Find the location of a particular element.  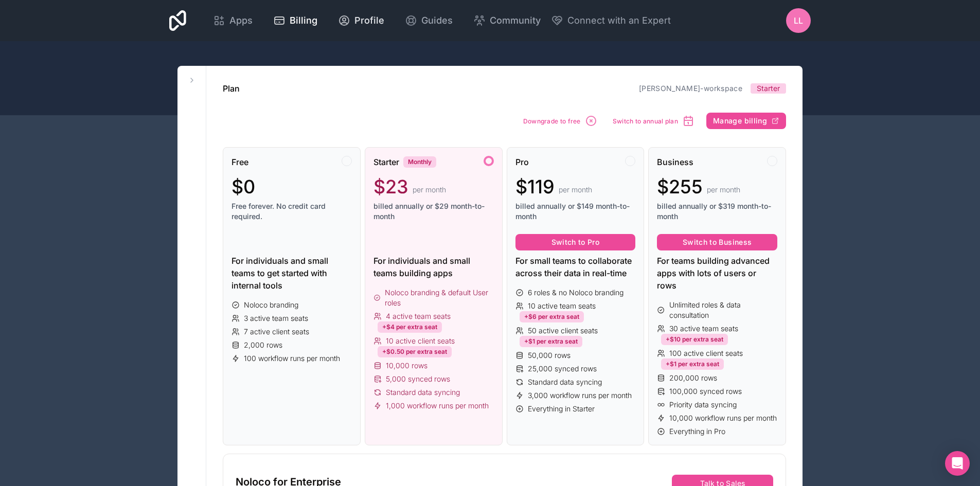

span: Guides is located at coordinates (437, 21).